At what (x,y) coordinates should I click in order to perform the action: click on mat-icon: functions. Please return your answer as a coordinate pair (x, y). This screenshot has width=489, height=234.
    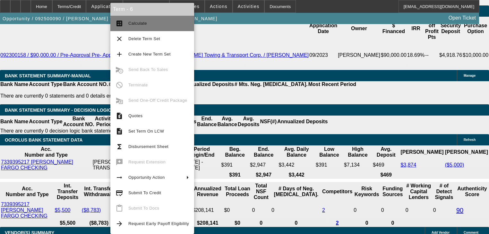
    Looking at the image, I should click on (119, 147).